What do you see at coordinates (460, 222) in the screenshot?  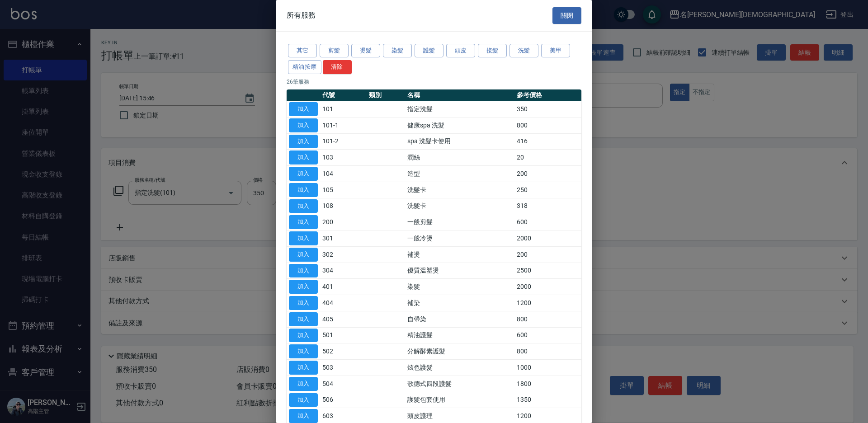 I see `td: 一般剪髮` at bounding box center [460, 222].